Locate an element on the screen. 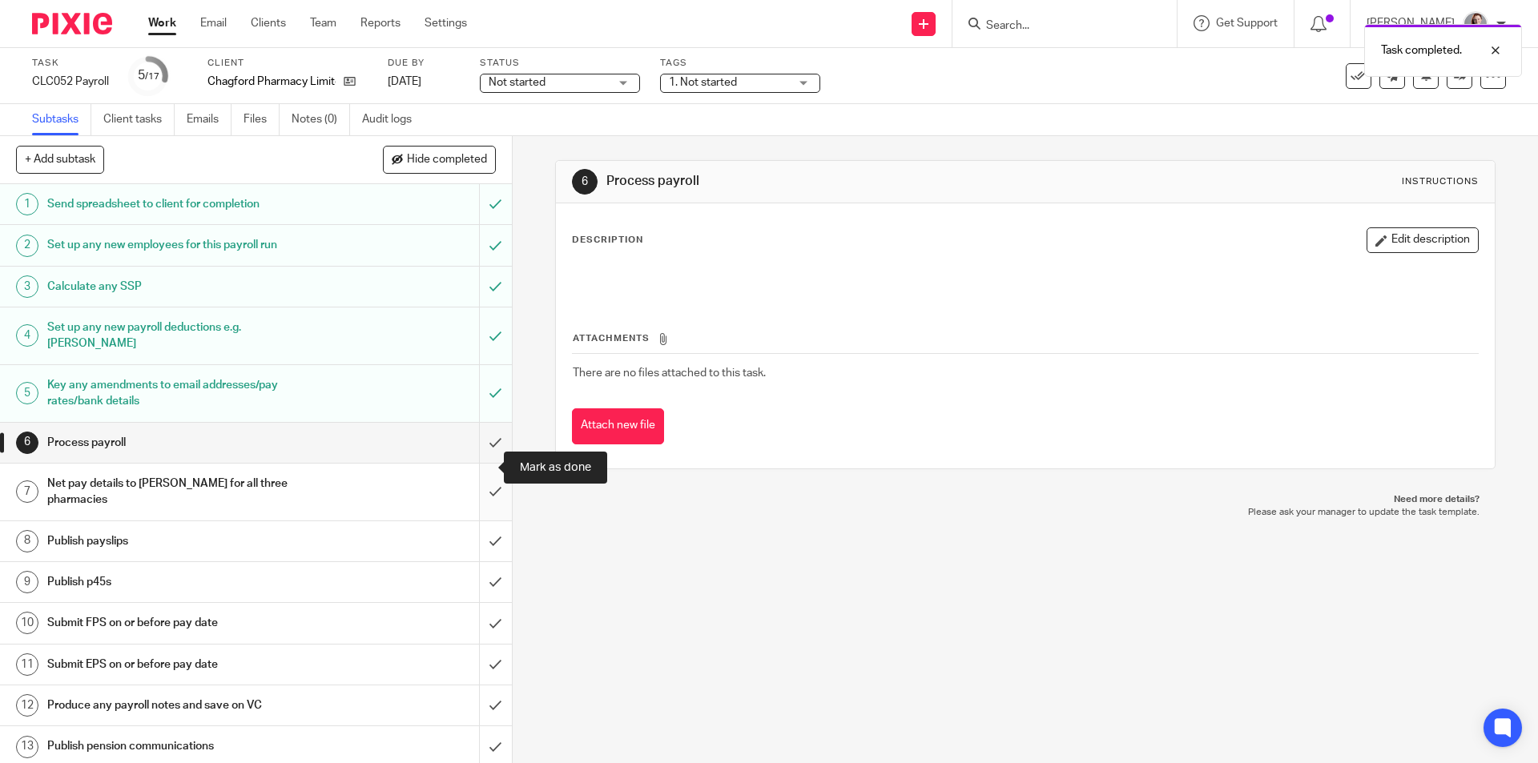  p: Description is located at coordinates (607, 240).